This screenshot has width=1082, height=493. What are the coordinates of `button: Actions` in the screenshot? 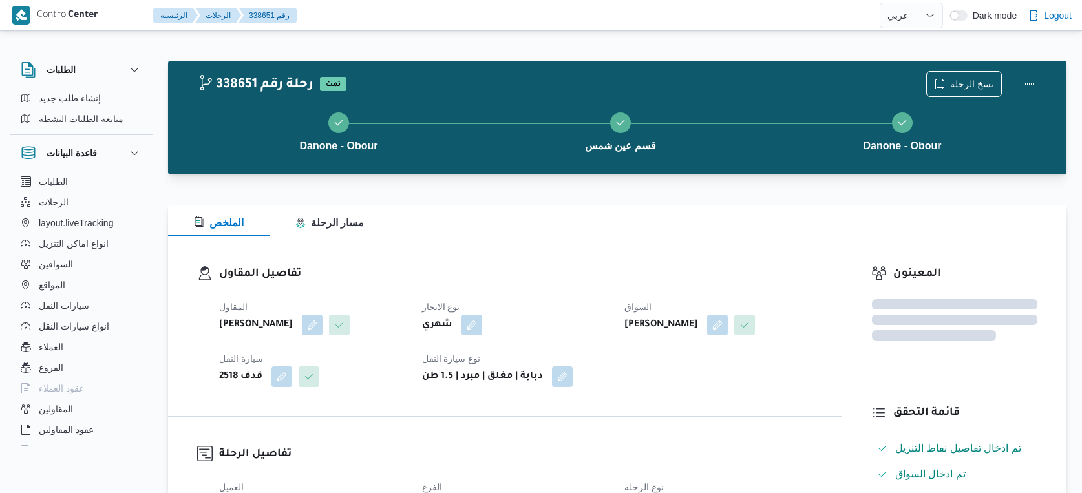 It's located at (1030, 84).